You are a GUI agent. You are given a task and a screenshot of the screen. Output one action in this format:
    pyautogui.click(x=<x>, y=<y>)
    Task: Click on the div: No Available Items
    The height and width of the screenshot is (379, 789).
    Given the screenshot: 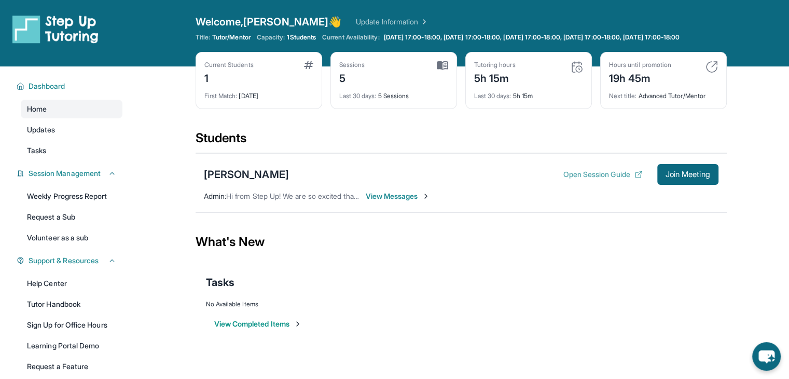 What is the action you would take?
    pyautogui.click(x=461, y=304)
    